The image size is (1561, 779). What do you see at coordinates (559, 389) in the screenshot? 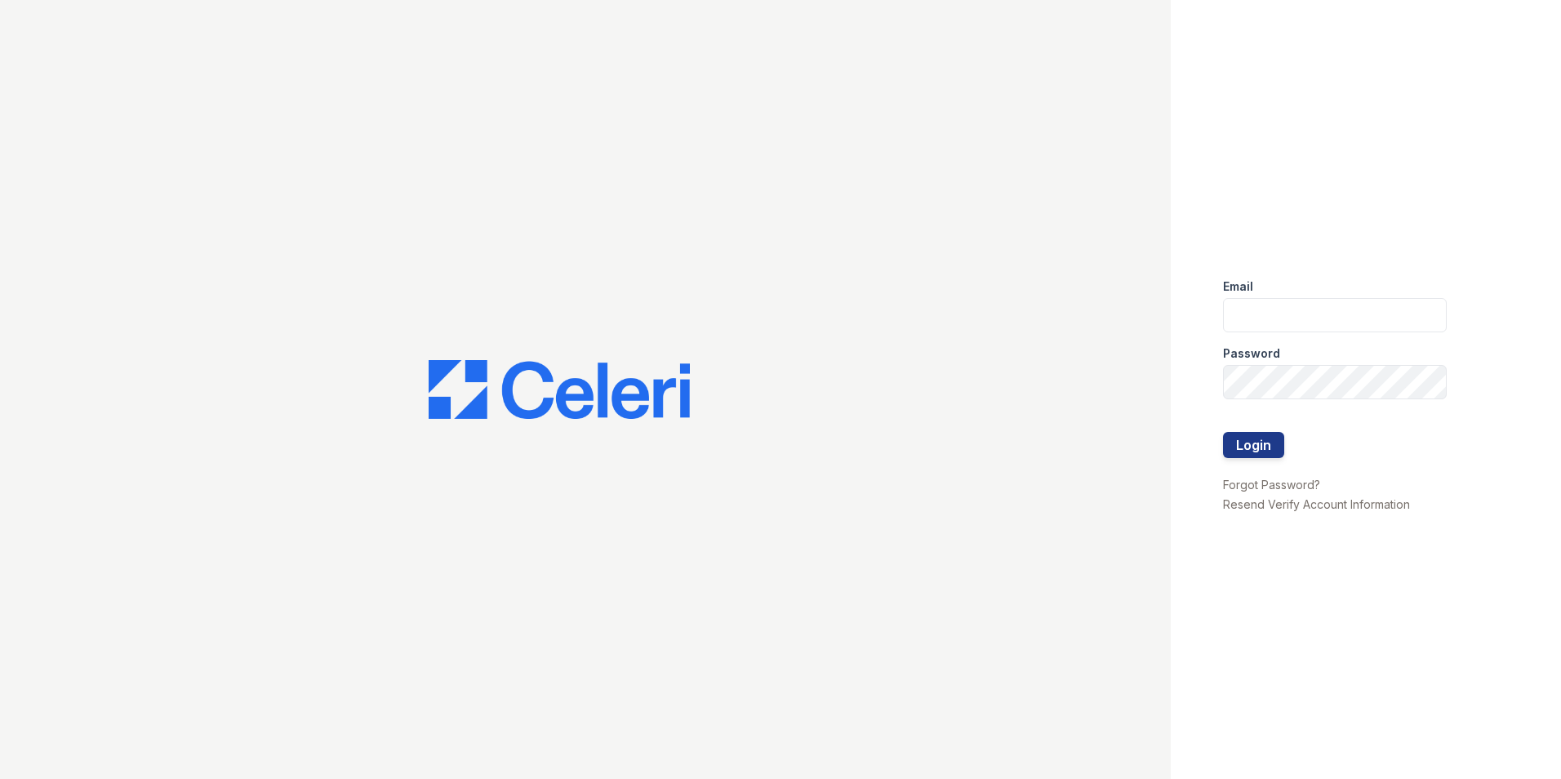
I see `img: CE_Logo_Blue-a8612792a0a2168367f1c8372b55b34899dd931a85d93a1a3d3e32e68fde9ad4.png` at bounding box center [559, 389].